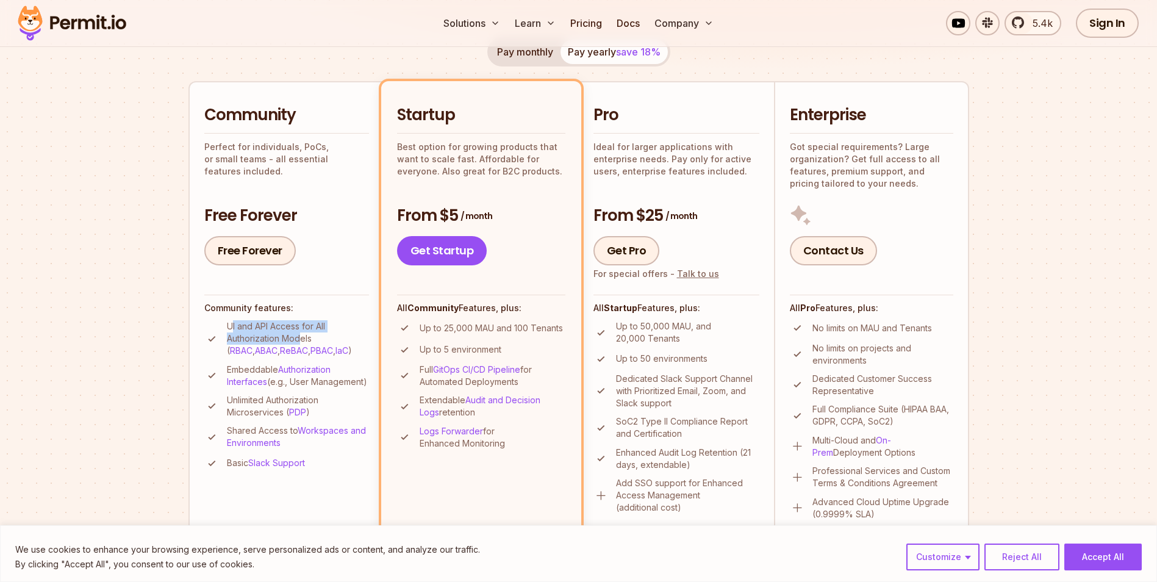 The height and width of the screenshot is (582, 1157). Describe the element at coordinates (535, 23) in the screenshot. I see `button: Learn` at that location.